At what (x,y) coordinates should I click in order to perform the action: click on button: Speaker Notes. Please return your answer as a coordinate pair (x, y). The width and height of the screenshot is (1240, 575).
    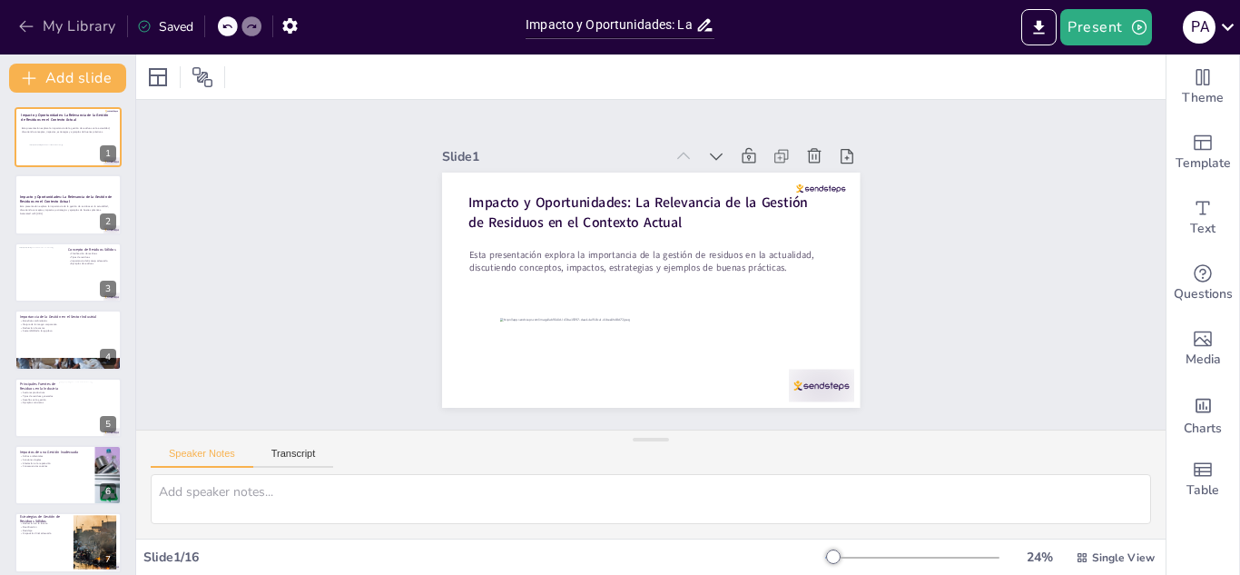
    Looking at the image, I should click on (202, 457).